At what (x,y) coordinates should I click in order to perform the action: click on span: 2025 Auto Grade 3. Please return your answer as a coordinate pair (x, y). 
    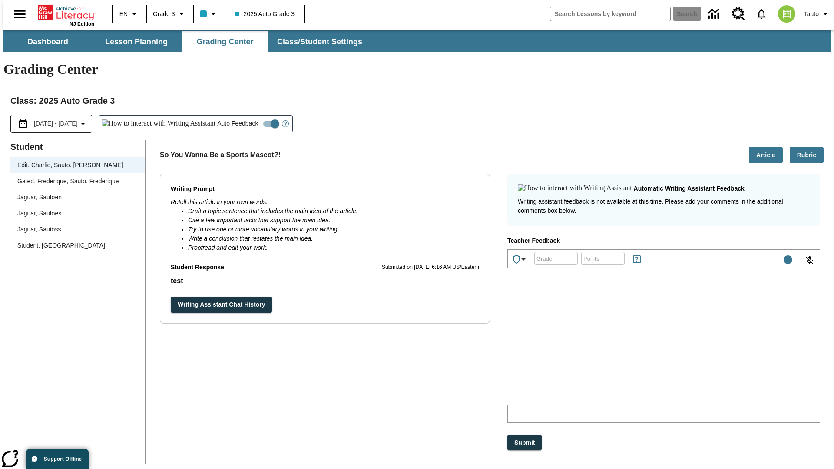
    Looking at the image, I should click on (265, 14).